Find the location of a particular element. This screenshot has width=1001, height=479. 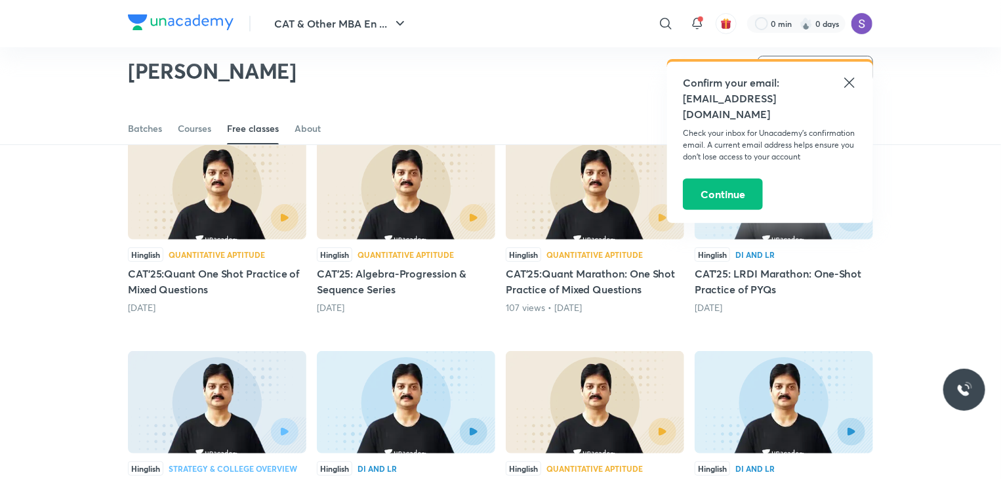

div: CAT'25:Quant Marathon: One Shot Practice of Mixed Questions is located at coordinates (595, 226).